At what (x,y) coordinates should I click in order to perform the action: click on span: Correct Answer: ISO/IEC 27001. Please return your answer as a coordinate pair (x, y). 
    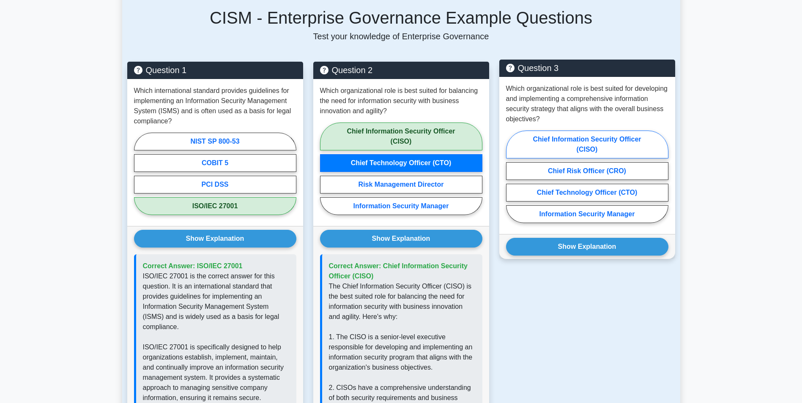
    Looking at the image, I should click on (193, 266).